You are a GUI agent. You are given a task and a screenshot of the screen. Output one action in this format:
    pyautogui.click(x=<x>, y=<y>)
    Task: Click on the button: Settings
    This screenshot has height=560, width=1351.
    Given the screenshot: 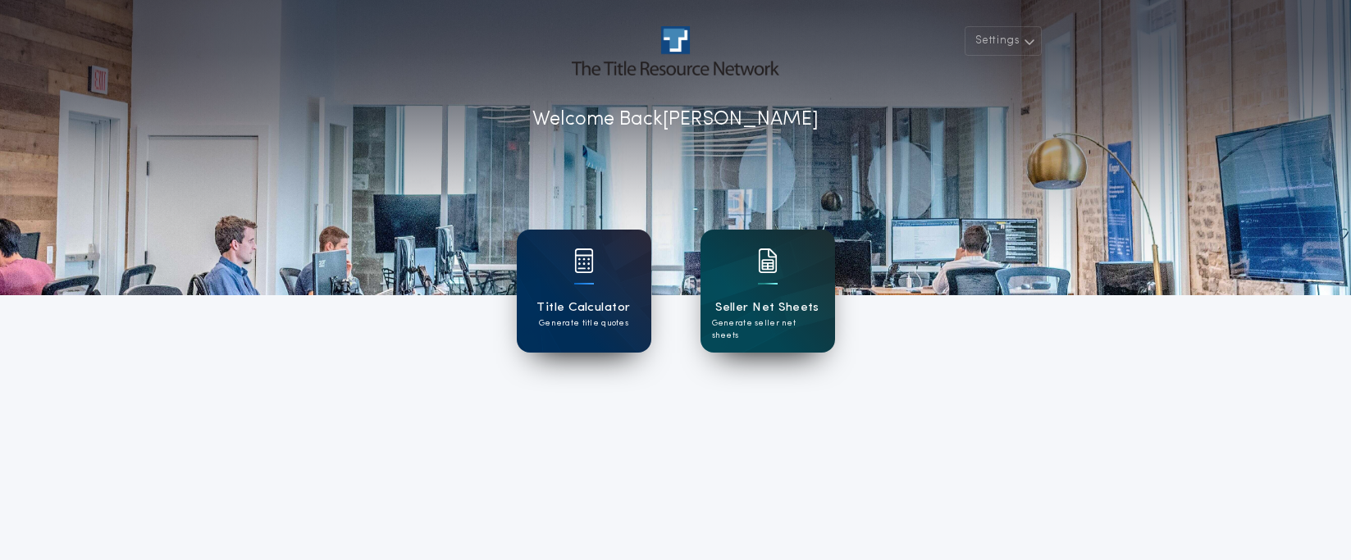 What is the action you would take?
    pyautogui.click(x=1003, y=41)
    